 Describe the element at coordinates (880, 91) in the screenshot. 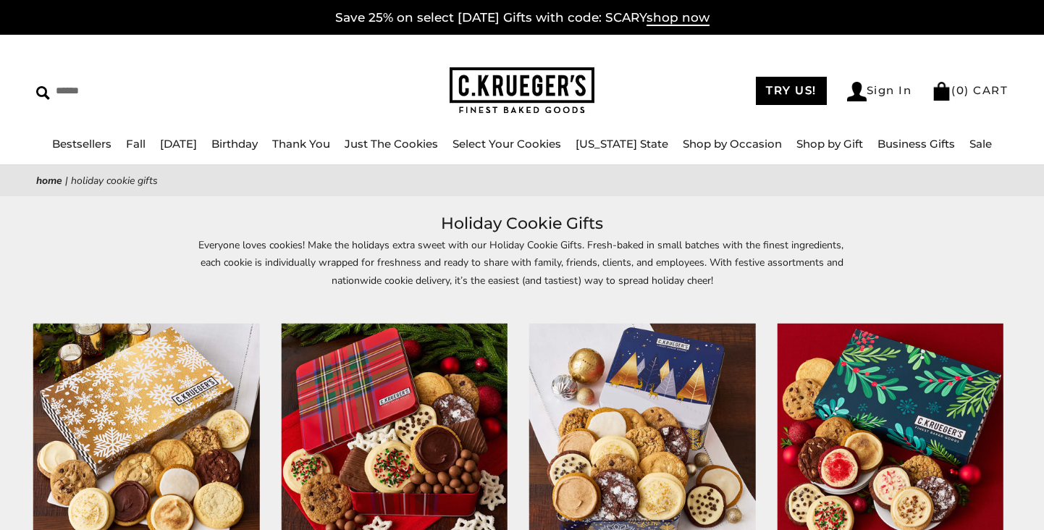

I see `a: Sign In` at that location.